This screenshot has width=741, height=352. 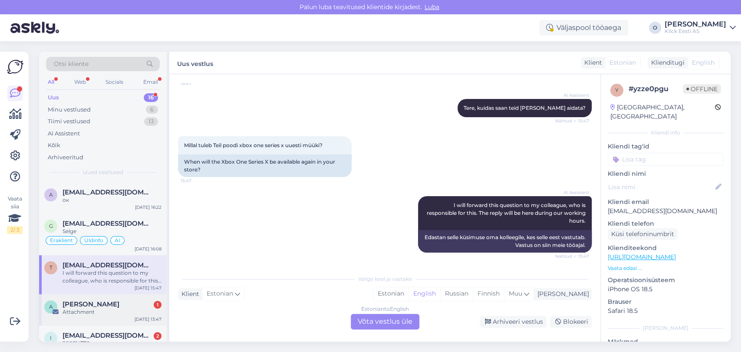 What do you see at coordinates (665, 174) in the screenshot?
I see `p: Kliendi nimi` at bounding box center [665, 174].